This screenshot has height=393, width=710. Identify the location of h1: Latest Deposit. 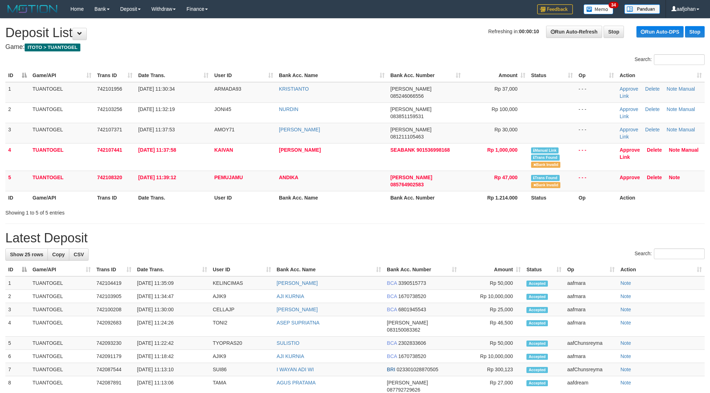
(355, 238).